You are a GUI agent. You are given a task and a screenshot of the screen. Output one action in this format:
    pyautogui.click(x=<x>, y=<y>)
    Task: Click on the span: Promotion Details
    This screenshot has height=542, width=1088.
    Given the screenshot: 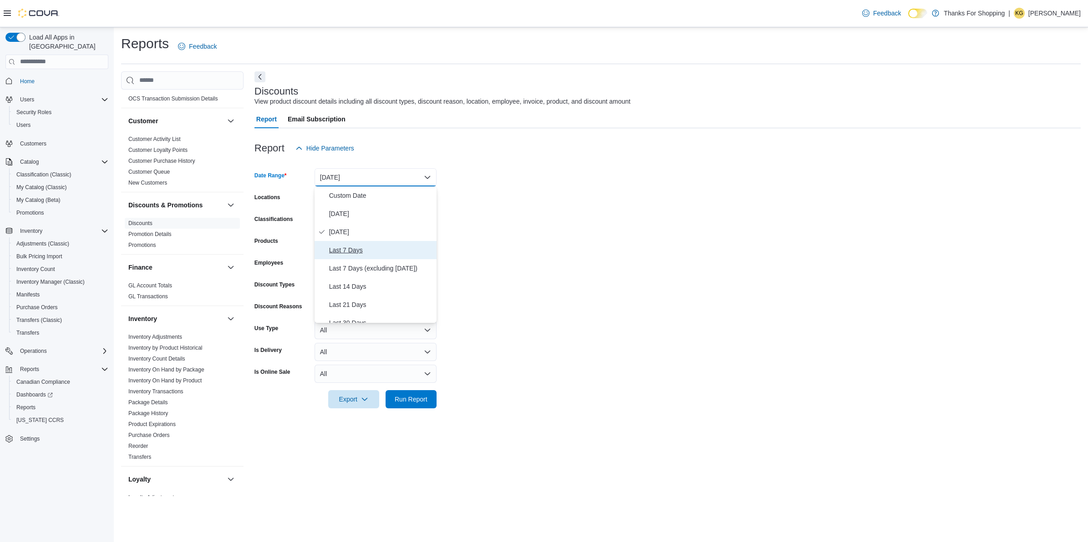 What is the action you would take?
    pyautogui.click(x=150, y=234)
    